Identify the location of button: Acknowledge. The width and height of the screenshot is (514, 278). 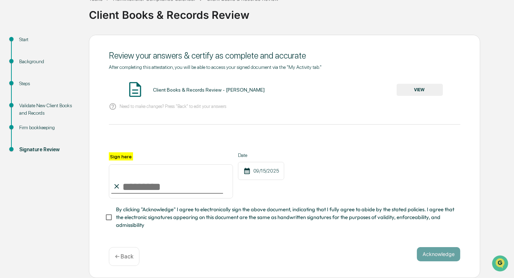
(438, 255).